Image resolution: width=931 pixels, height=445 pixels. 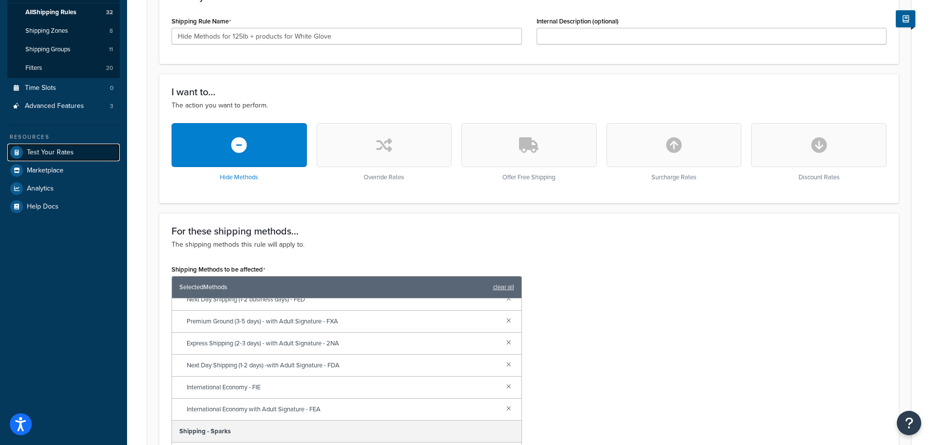 What do you see at coordinates (109, 12) in the screenshot?
I see `span: 32` at bounding box center [109, 12].